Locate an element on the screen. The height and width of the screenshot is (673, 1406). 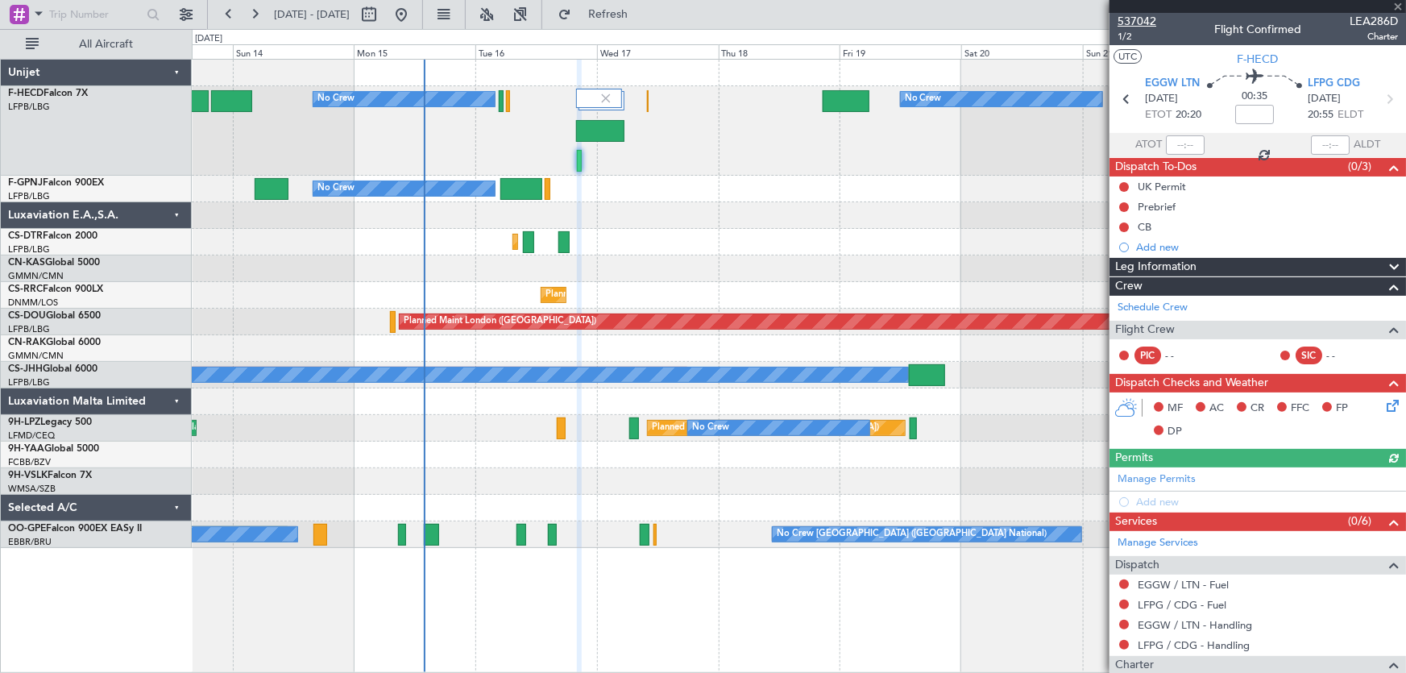
span: 537042 is located at coordinates (1137, 21).